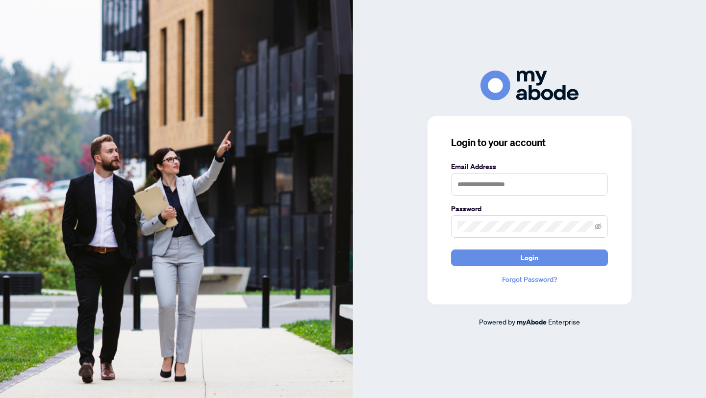 The width and height of the screenshot is (706, 398). I want to click on label: Password, so click(529, 209).